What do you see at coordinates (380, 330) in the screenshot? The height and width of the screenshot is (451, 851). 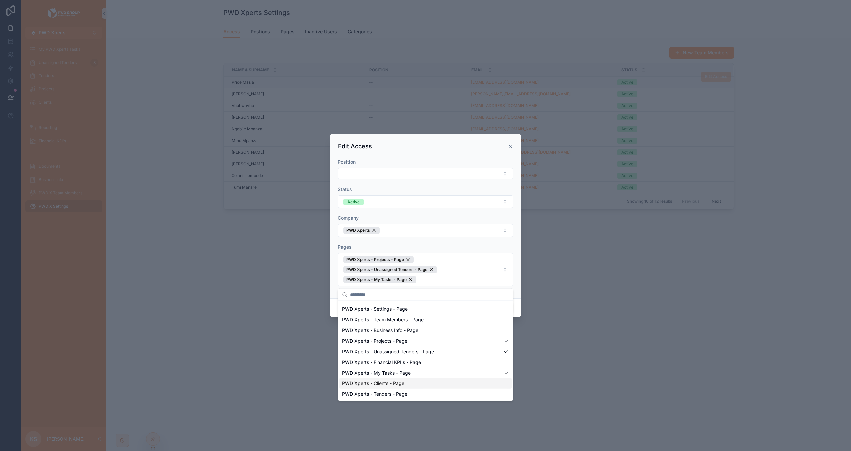 I see `span: PWD Xperts - Business Info - Page` at bounding box center [380, 330].